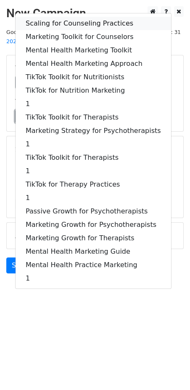  What do you see at coordinates (93, 23) in the screenshot?
I see `a: Scaling for Counseling Practices` at bounding box center [93, 23].